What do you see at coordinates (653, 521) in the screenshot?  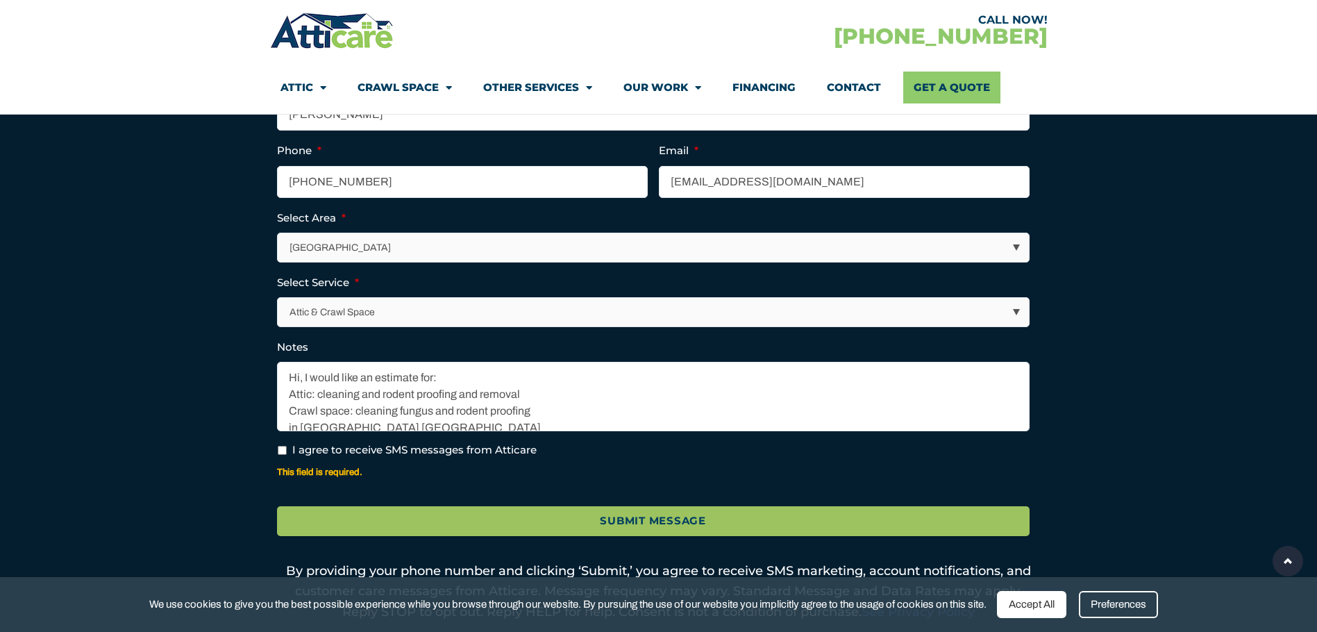 I see `input: Submit Message` at bounding box center [653, 521].